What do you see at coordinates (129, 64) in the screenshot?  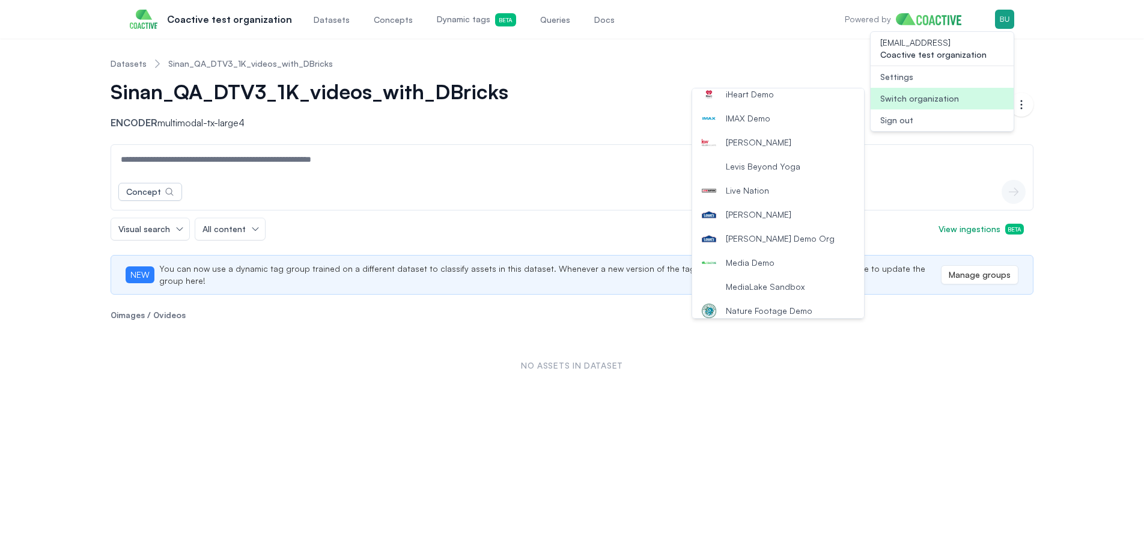 I see `a: Datasets` at bounding box center [129, 64].